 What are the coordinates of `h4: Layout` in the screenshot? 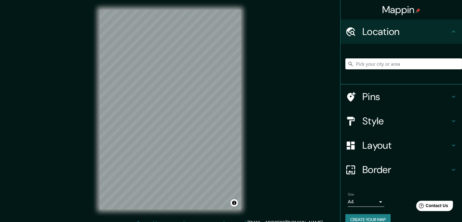 It's located at (406, 145).